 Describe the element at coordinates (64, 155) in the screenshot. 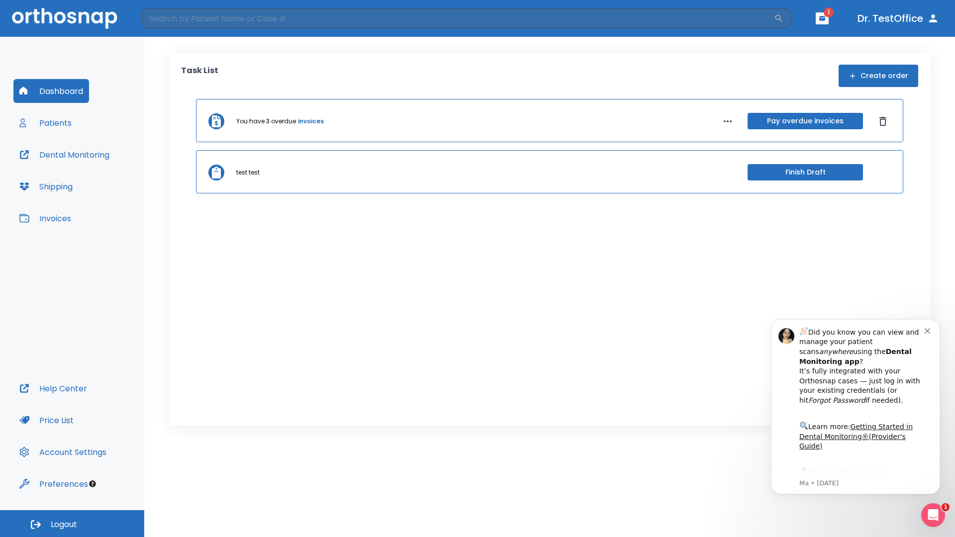

I see `a: Dental Monitoring` at that location.